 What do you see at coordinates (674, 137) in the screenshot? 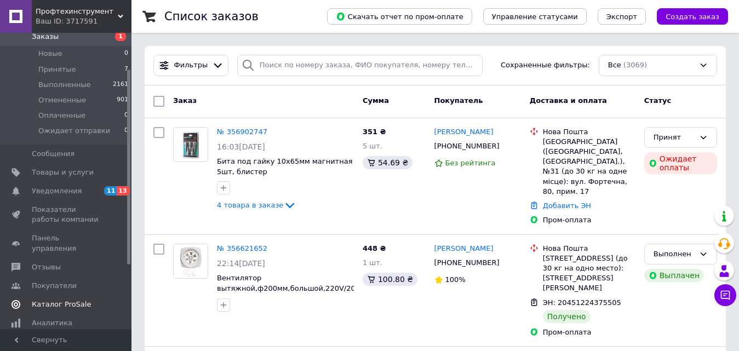
I see `div: Принят` at bounding box center [674, 137].